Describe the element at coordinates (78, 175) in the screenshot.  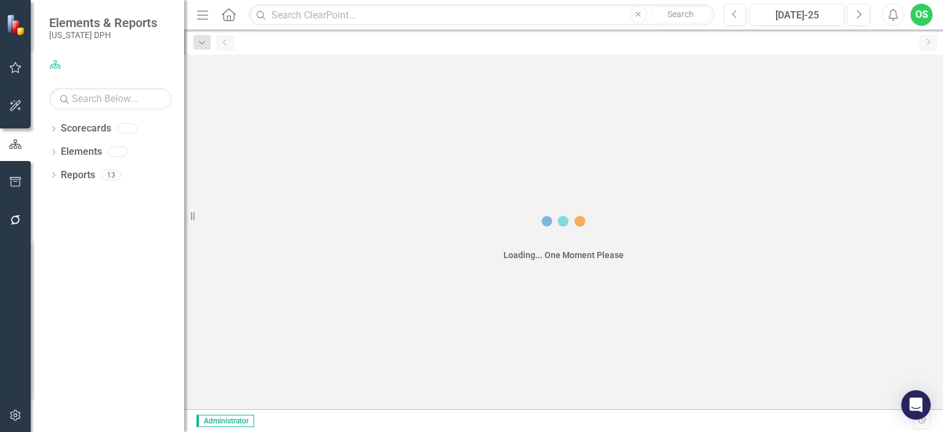
I see `a: Reports` at that location.